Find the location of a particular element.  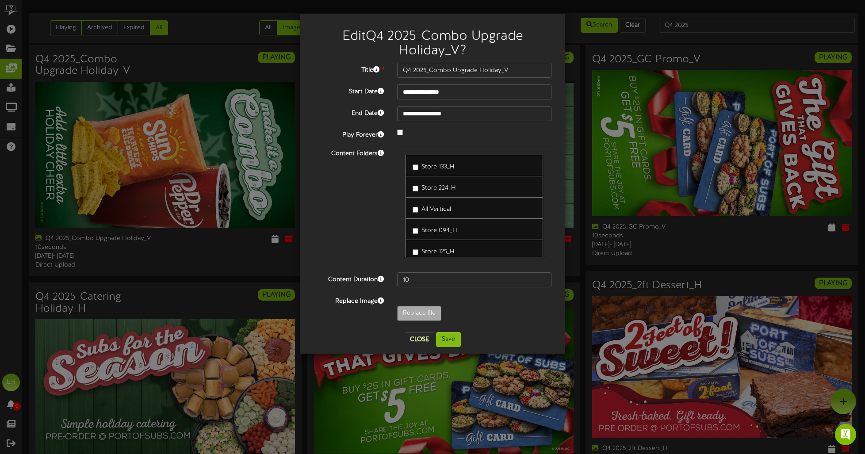

input: 15 is located at coordinates (474, 280).